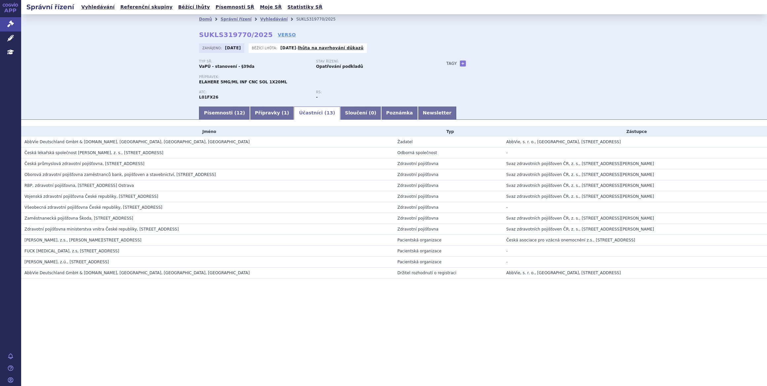 The width and height of the screenshot is (767, 386). What do you see at coordinates (305, 7) in the screenshot?
I see `a: Statistiky SŘ` at bounding box center [305, 7].